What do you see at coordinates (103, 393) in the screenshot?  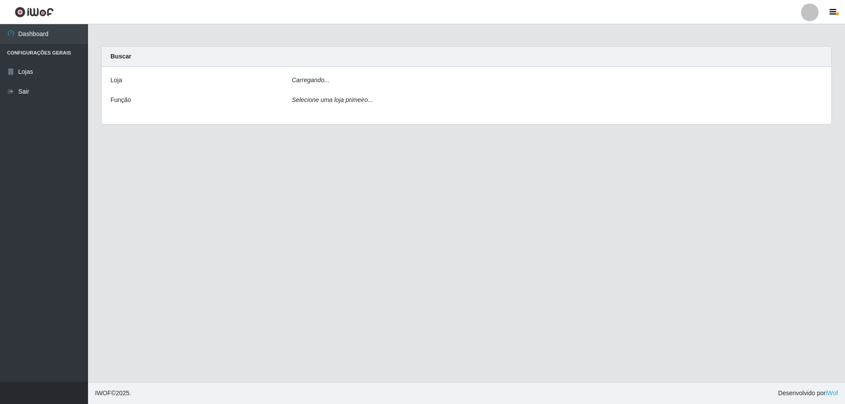 I see `span: IWOF` at bounding box center [103, 393].